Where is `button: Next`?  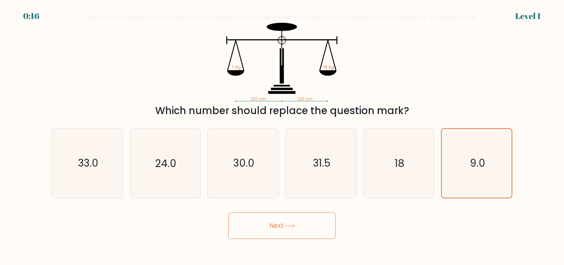
button: Next is located at coordinates (282, 225).